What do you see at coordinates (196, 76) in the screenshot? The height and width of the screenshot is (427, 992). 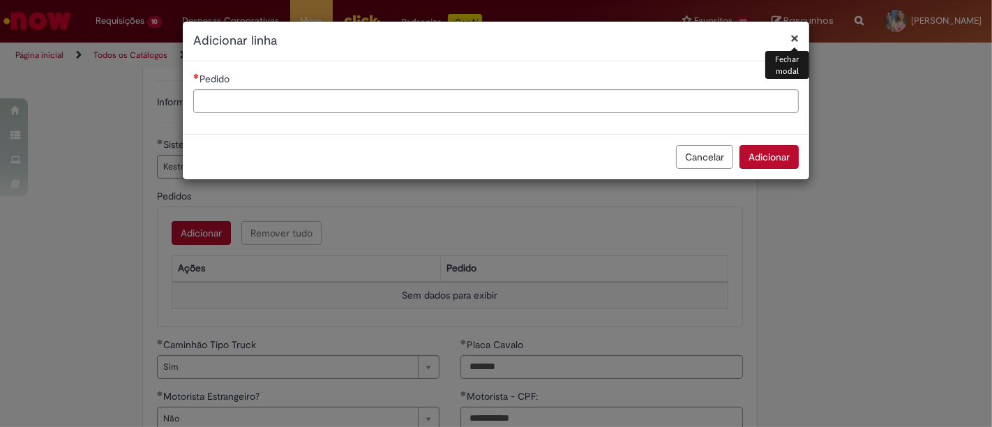 I see `span: Necessários` at bounding box center [196, 76].